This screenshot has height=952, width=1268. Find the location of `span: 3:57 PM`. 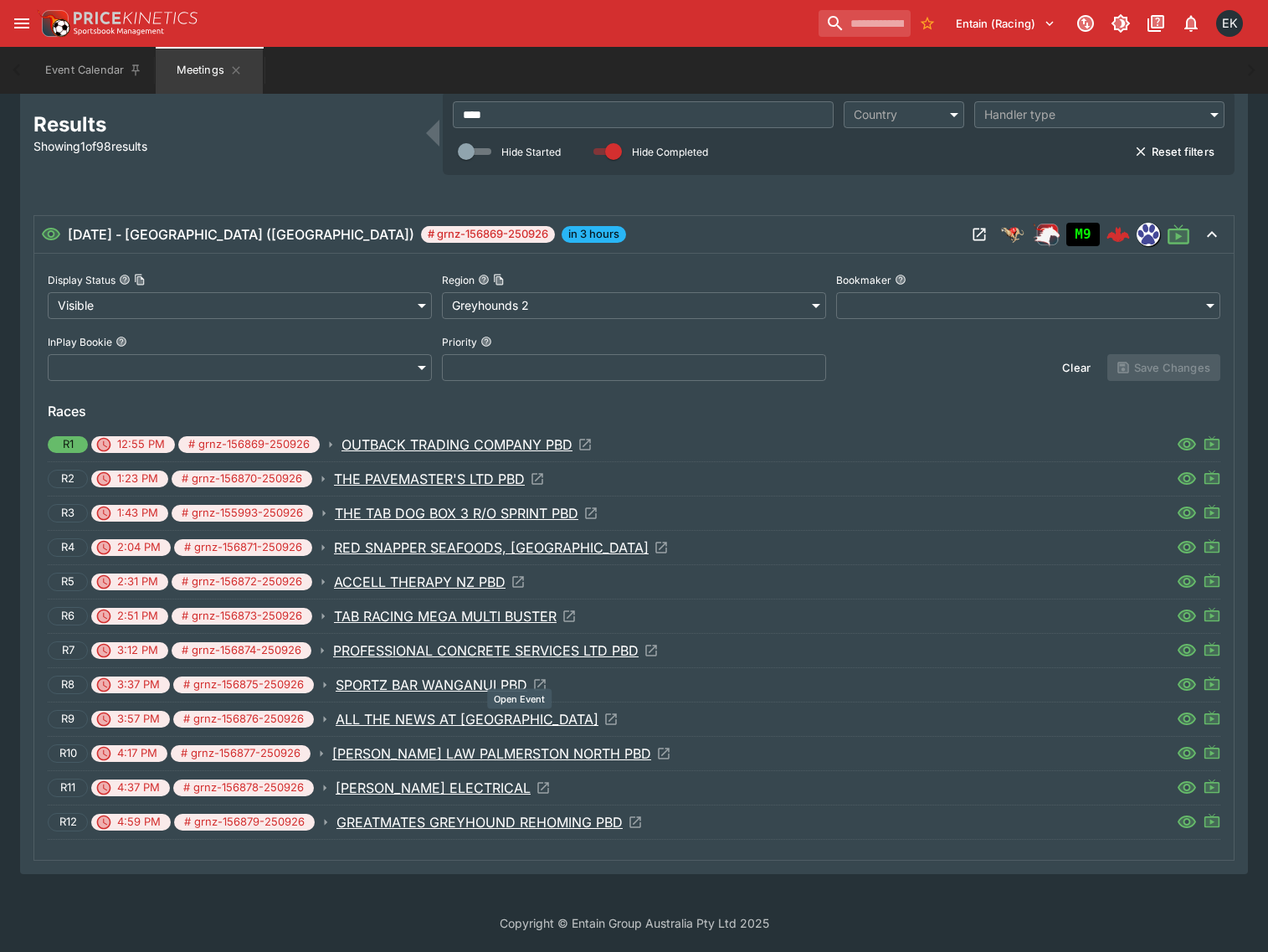

span: 3:57 PM is located at coordinates (138, 719).